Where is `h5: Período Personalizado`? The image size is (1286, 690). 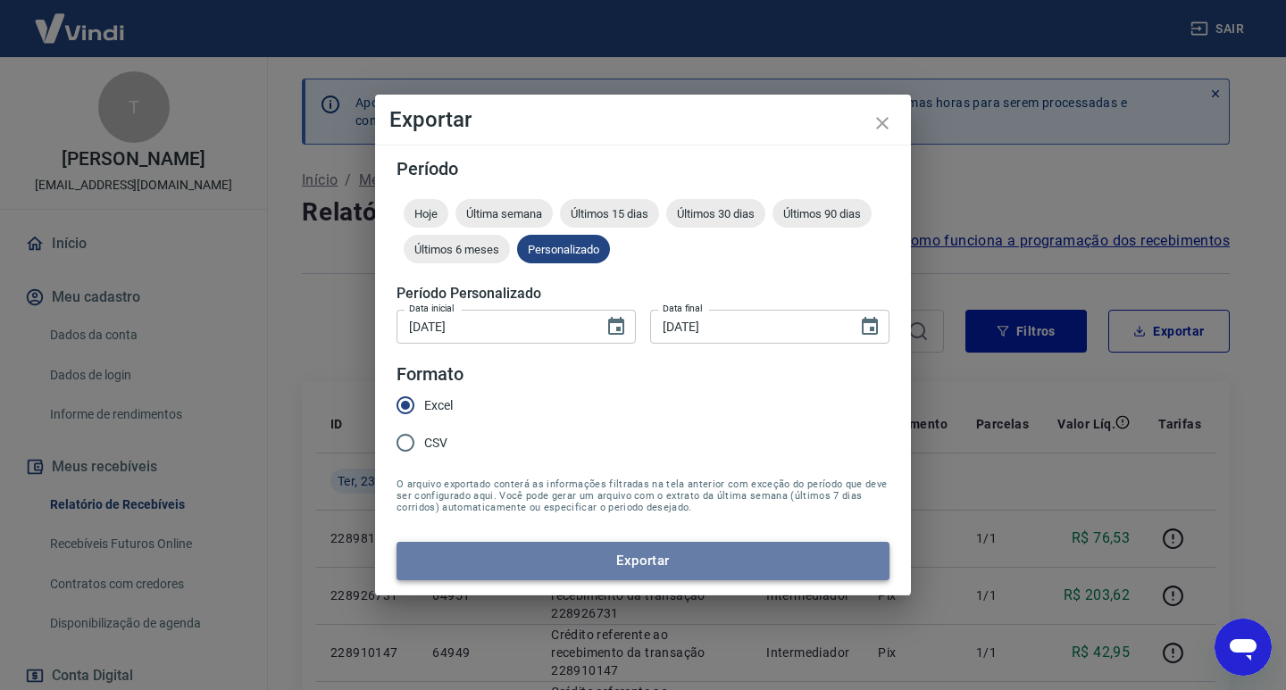 h5: Período Personalizado is located at coordinates (643, 294).